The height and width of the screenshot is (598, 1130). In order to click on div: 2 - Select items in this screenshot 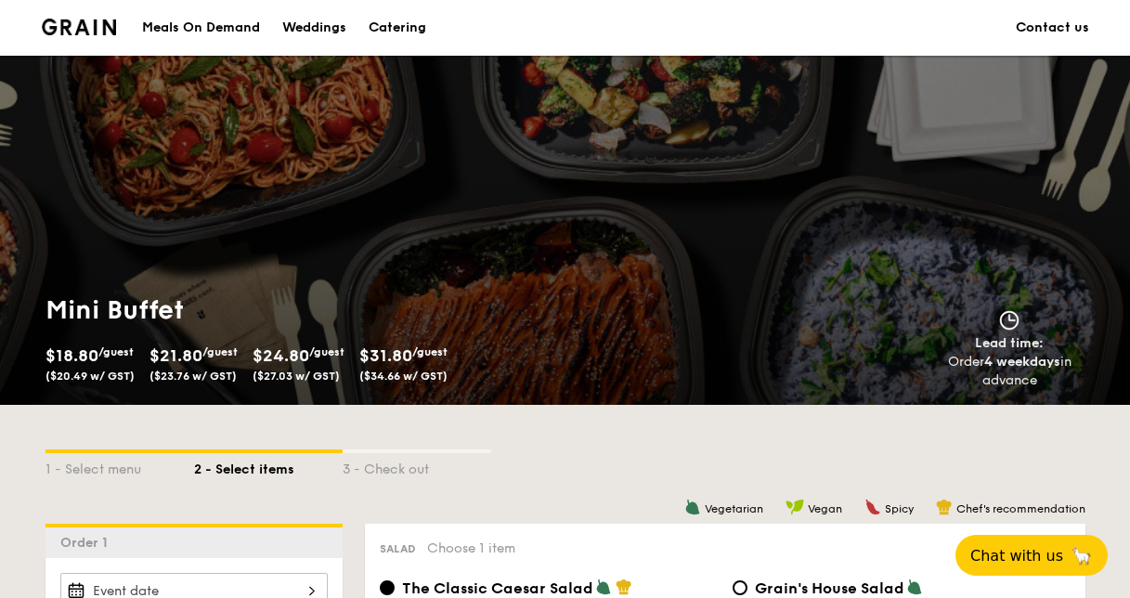, I will do `click(268, 466)`.